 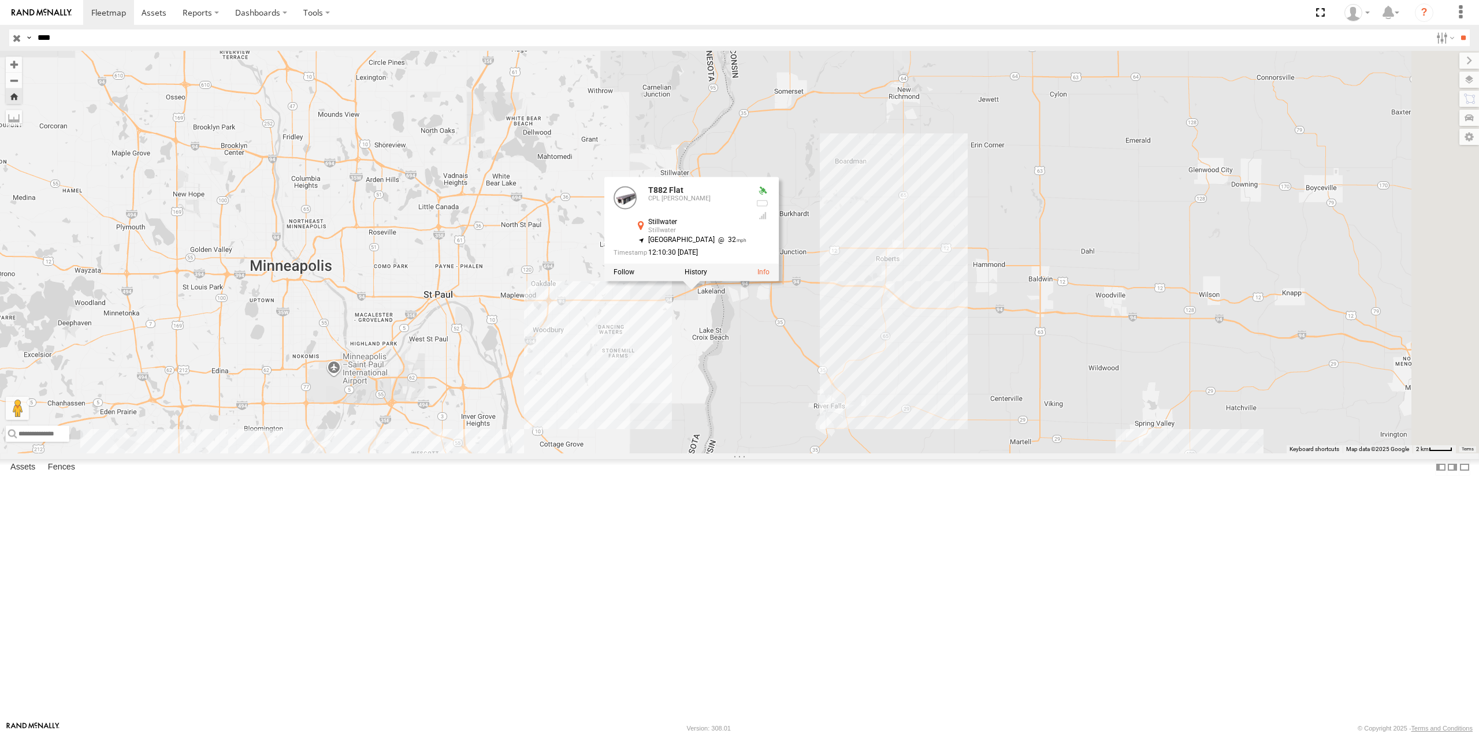 I want to click on label: View Asset History, so click(x=695, y=273).